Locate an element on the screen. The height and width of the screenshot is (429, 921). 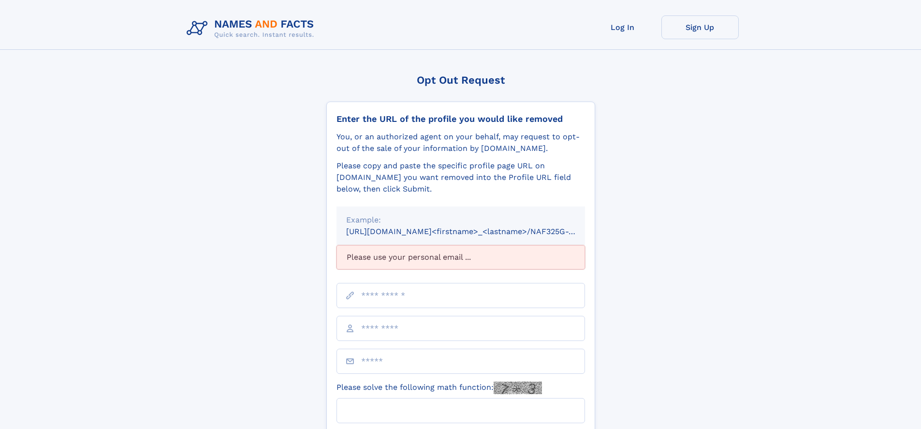
a: Log In is located at coordinates (623, 27).